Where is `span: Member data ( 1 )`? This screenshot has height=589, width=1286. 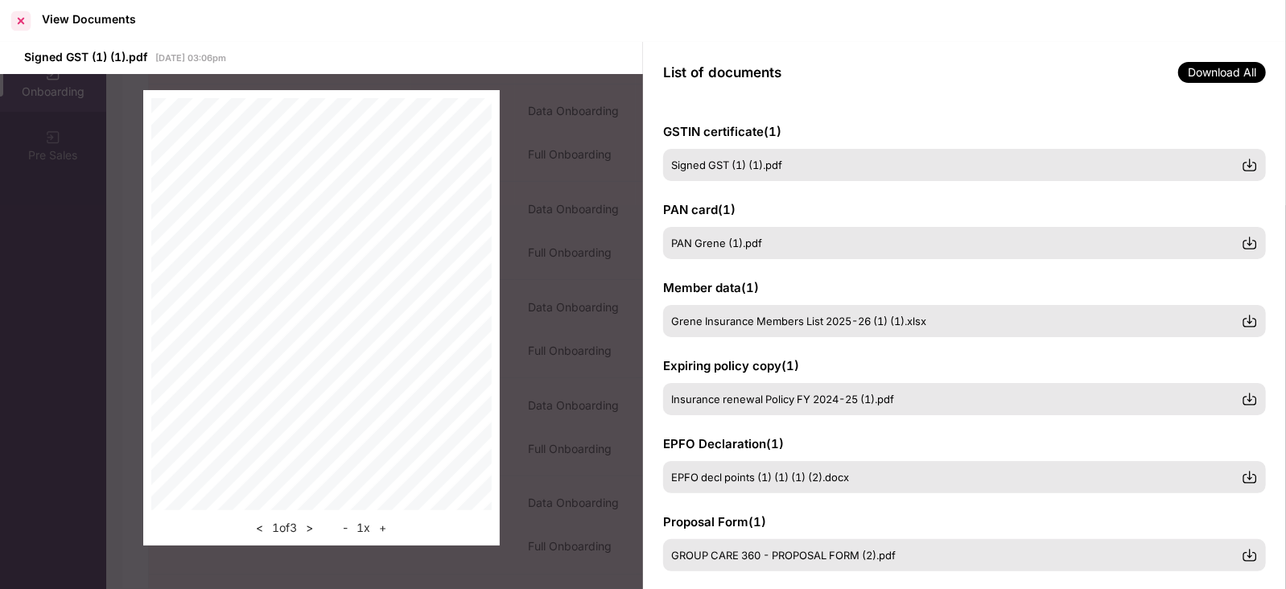 span: Member data ( 1 ) is located at coordinates (711, 287).